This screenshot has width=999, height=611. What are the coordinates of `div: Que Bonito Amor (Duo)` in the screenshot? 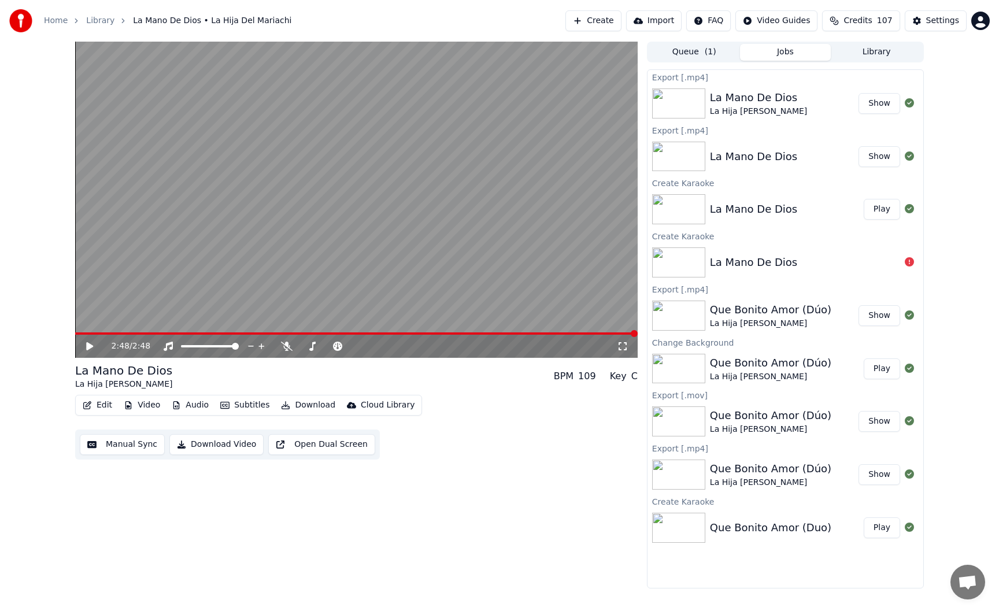 It's located at (770, 528).